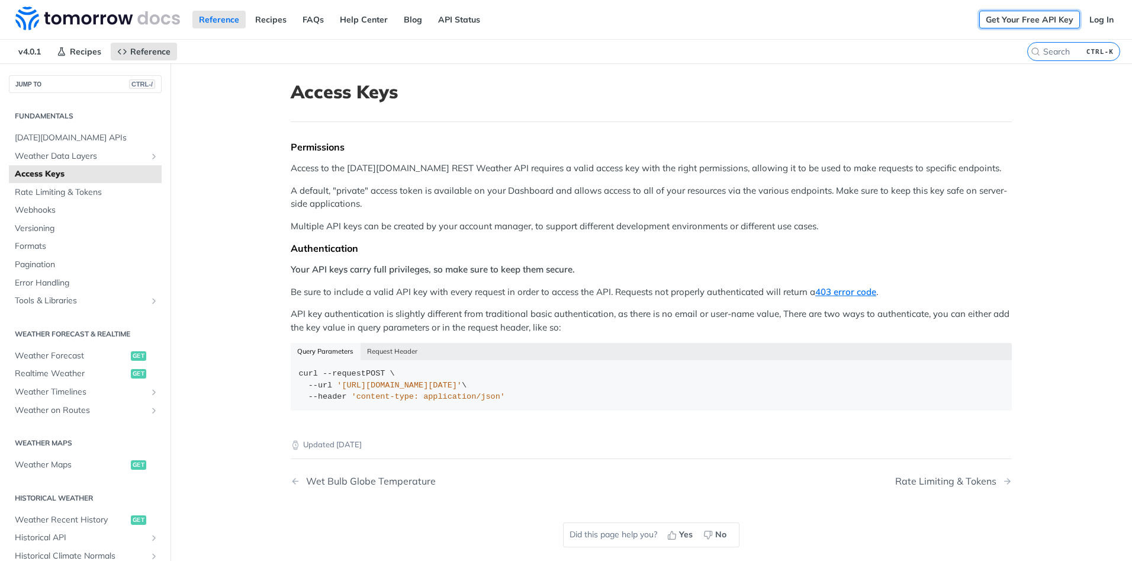  I want to click on span: Yes, so click(686, 534).